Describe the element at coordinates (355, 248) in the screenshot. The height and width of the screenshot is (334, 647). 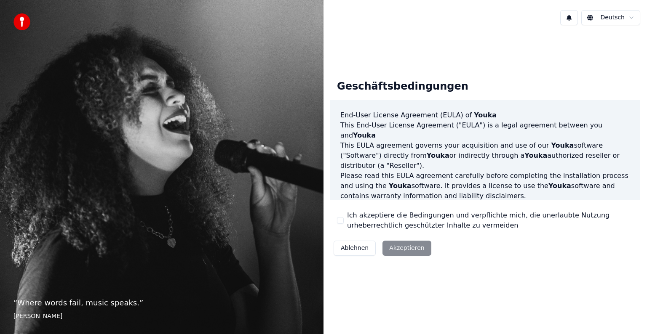
I see `button: Ablehnen` at that location.